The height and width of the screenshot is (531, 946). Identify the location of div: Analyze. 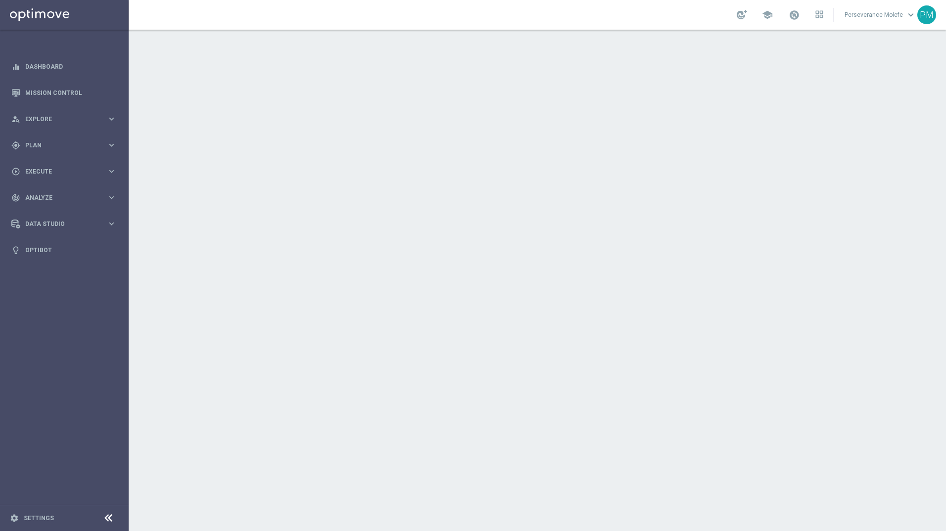
(59, 198).